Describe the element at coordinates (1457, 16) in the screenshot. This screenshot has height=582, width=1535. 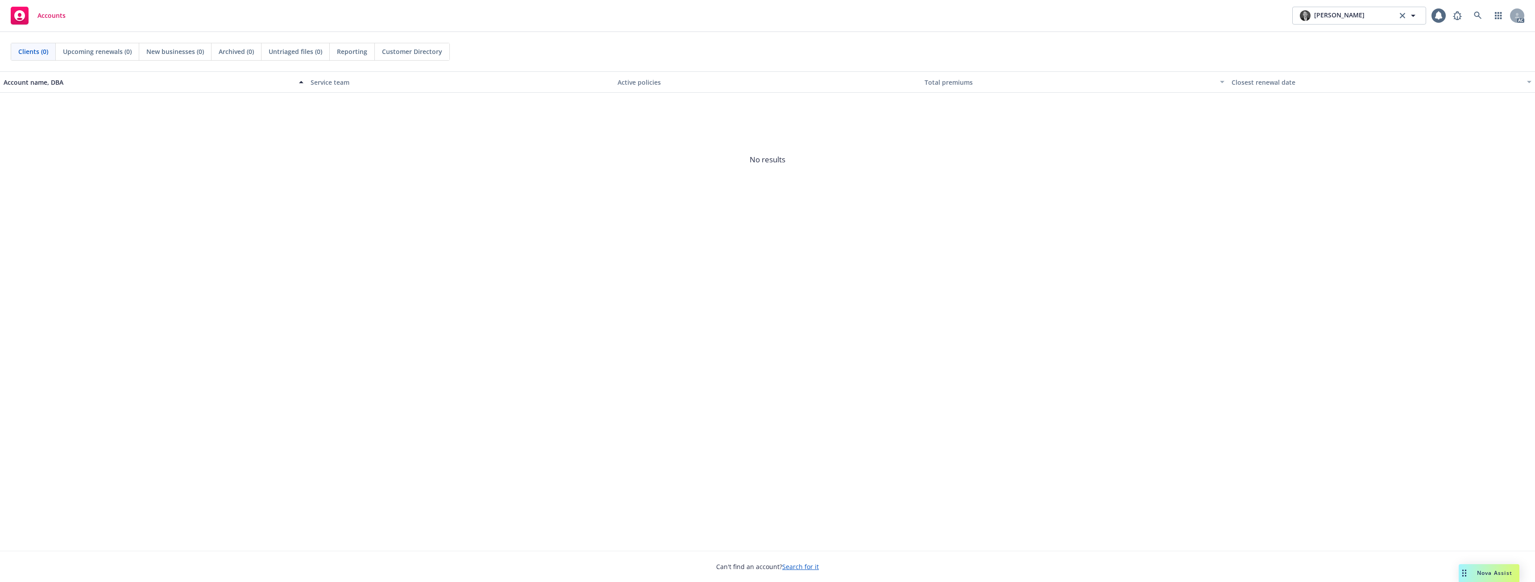
I see `a: Report a Bug` at that location.